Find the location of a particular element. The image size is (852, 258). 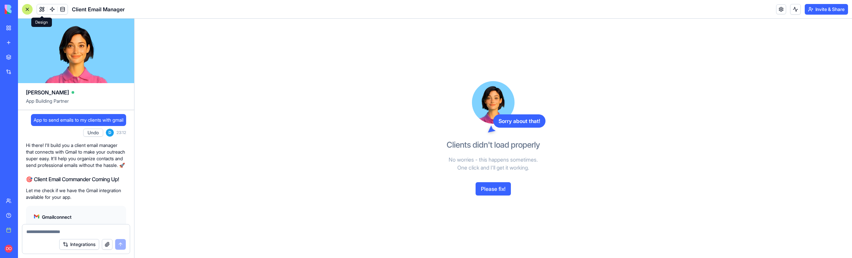

div: Sorry about that! is located at coordinates (519, 121).